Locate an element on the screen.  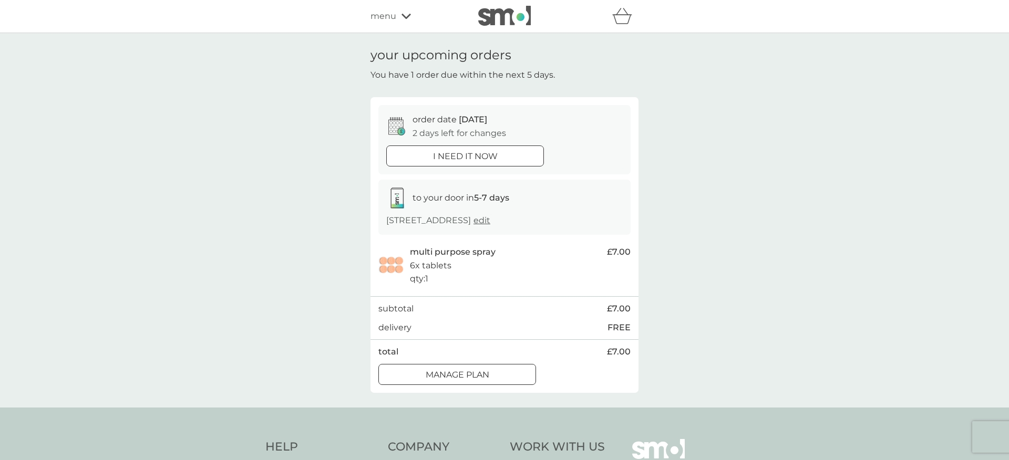
strong: 5-7 days is located at coordinates (491, 198).